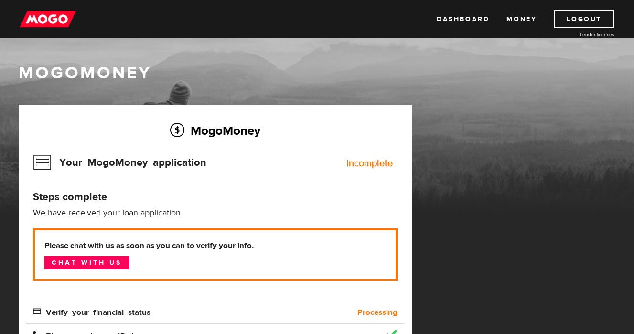 This screenshot has height=334, width=634. I want to click on h2: MogoMoney, so click(215, 130).